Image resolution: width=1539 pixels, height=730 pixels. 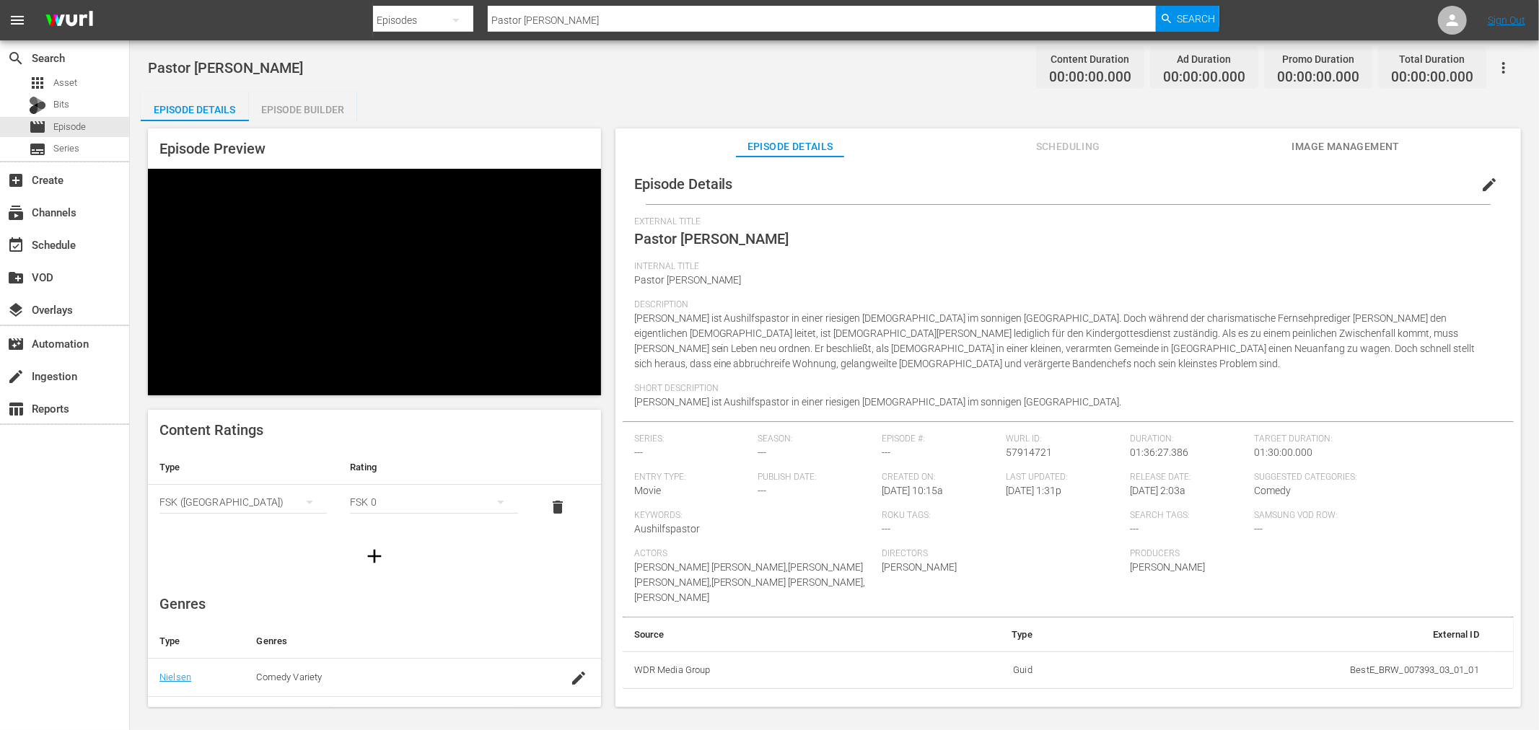 What do you see at coordinates (558, 507) in the screenshot?
I see `span: delete` at bounding box center [558, 507].